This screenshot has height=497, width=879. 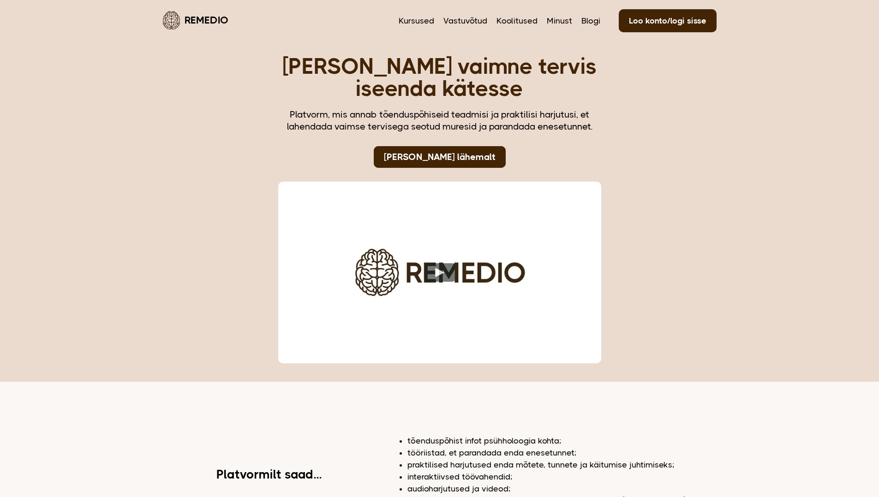 What do you see at coordinates (562, 477) in the screenshot?
I see `li: interaktiivsed töövahendid;` at bounding box center [562, 477].